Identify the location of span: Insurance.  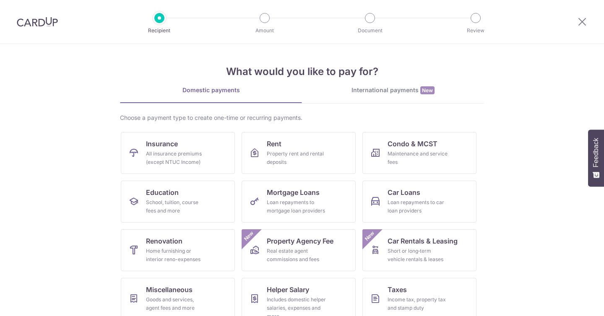
(162, 144).